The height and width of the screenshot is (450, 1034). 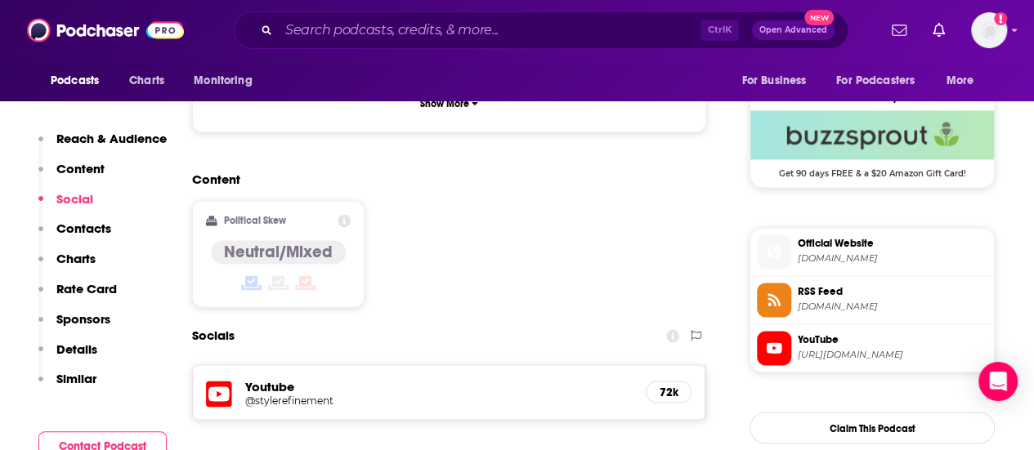 What do you see at coordinates (76, 378) in the screenshot?
I see `p: Similar` at bounding box center [76, 378].